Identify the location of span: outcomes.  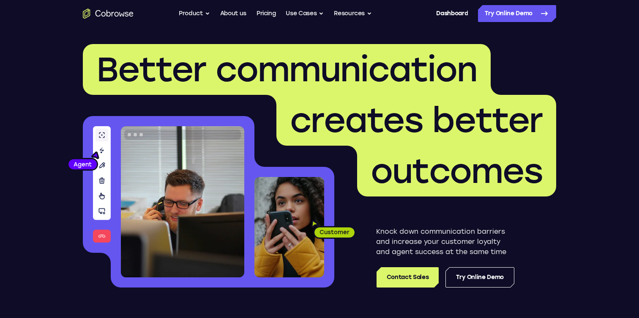
(457, 171).